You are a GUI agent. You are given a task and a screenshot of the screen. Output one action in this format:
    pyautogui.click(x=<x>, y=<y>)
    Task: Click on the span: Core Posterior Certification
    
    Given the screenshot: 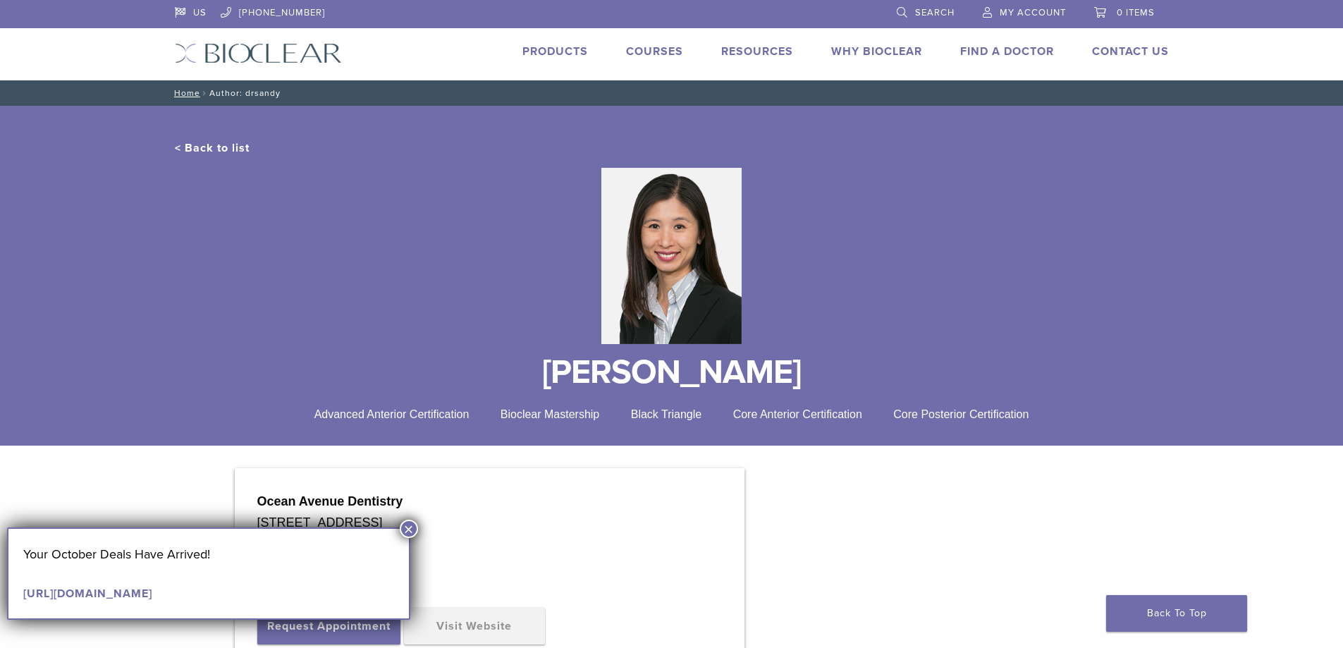 What is the action you would take?
    pyautogui.click(x=961, y=414)
    